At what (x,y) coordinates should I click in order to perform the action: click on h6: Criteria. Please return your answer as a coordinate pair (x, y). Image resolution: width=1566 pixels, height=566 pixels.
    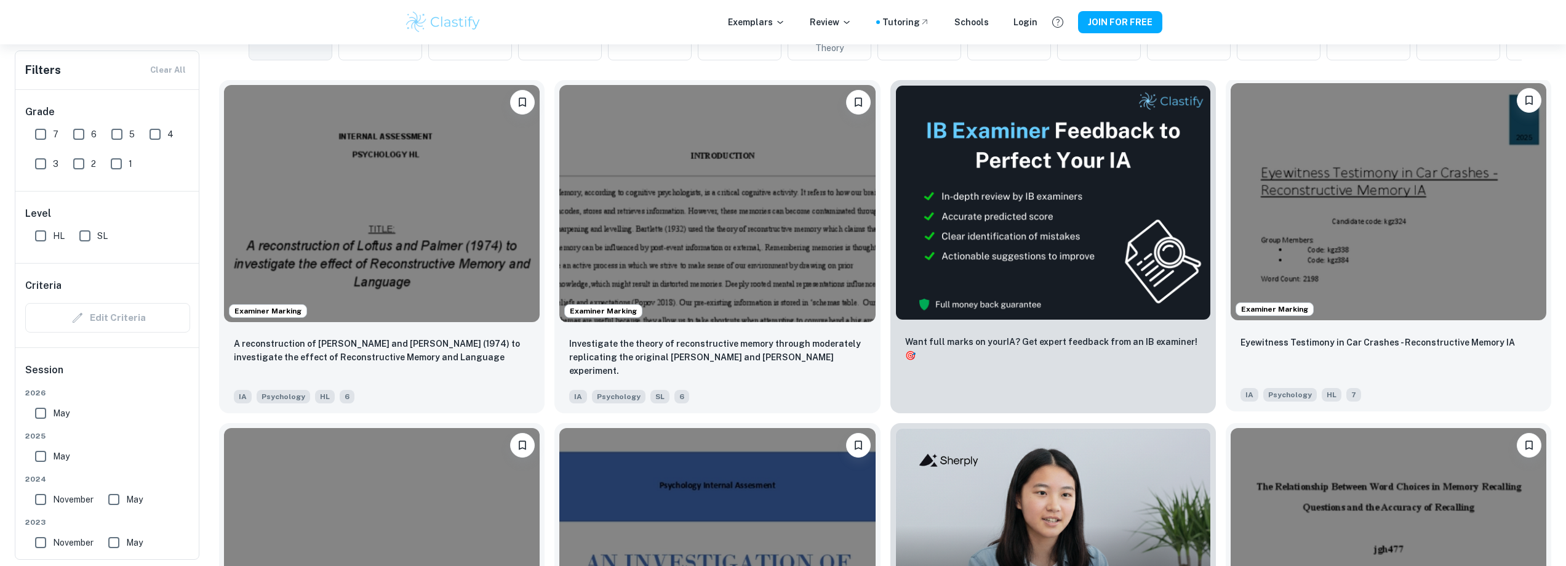
    Looking at the image, I should click on (43, 286).